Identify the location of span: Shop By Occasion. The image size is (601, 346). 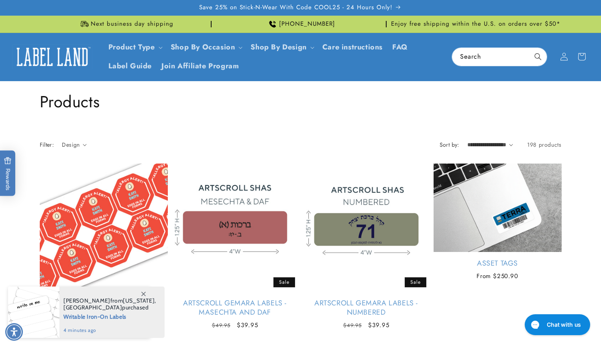
(203, 47).